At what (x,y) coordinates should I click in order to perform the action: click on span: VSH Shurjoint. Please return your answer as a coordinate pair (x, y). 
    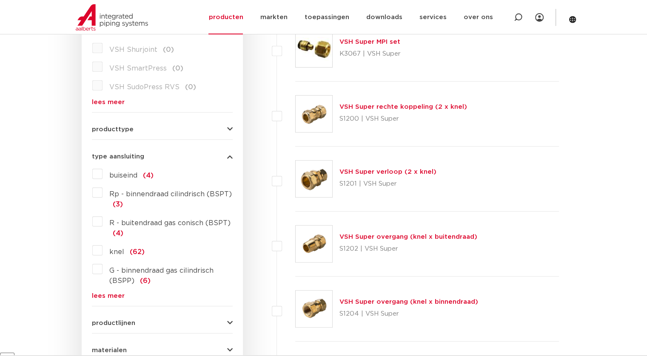
    Looking at the image, I should click on (133, 50).